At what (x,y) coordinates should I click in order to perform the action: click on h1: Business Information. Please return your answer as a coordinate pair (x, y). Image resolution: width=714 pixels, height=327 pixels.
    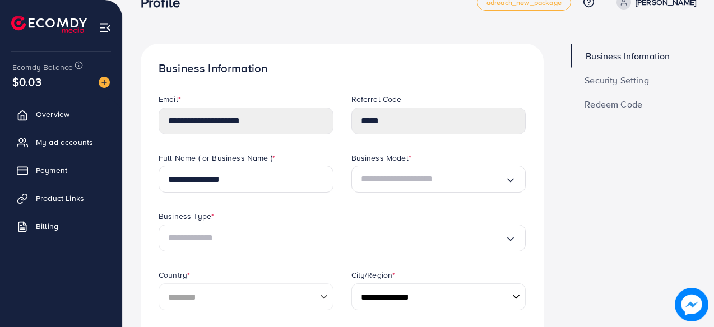
    Looking at the image, I should click on (342, 68).